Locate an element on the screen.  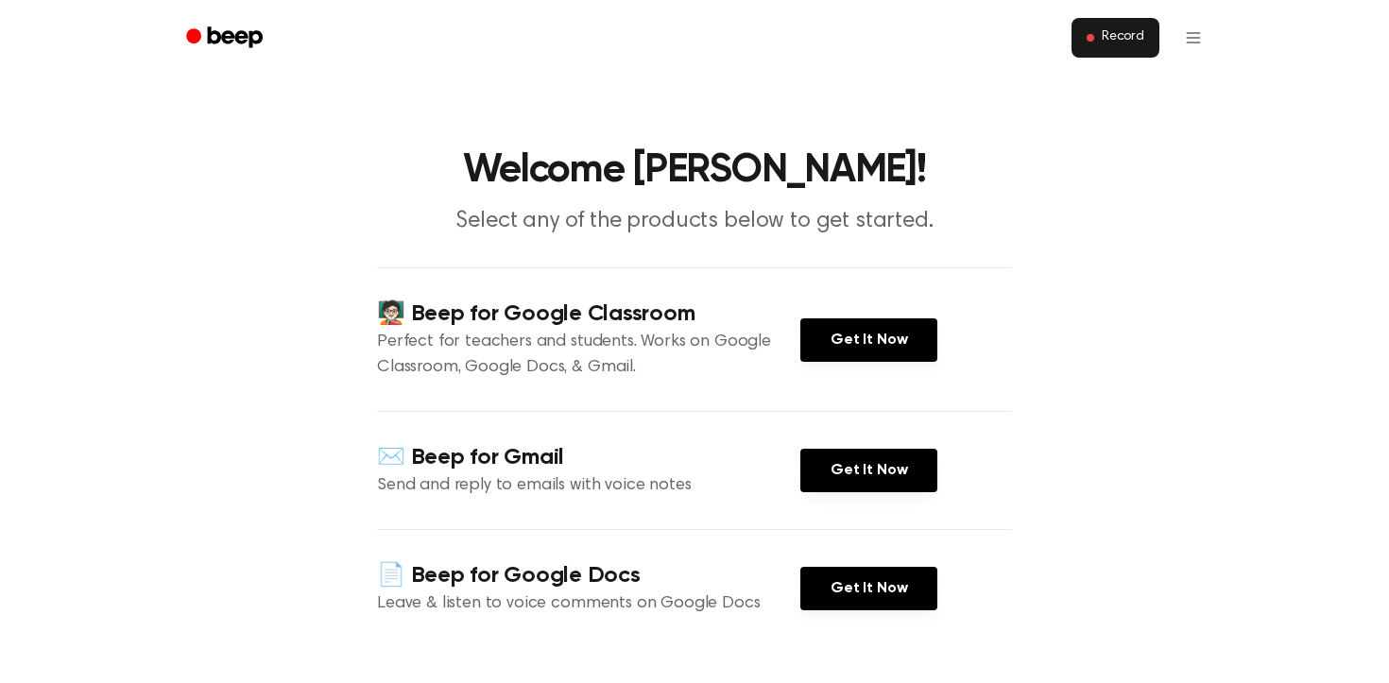
p: Leave & listen to voice comments on Google Docs is located at coordinates (589, 604).